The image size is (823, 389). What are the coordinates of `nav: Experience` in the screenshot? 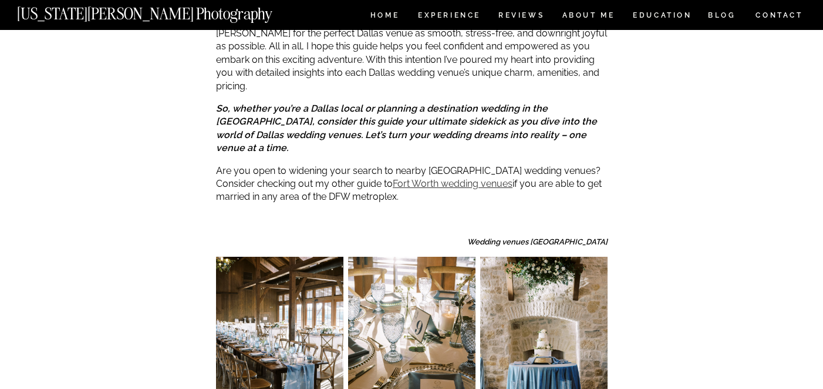 It's located at (449, 16).